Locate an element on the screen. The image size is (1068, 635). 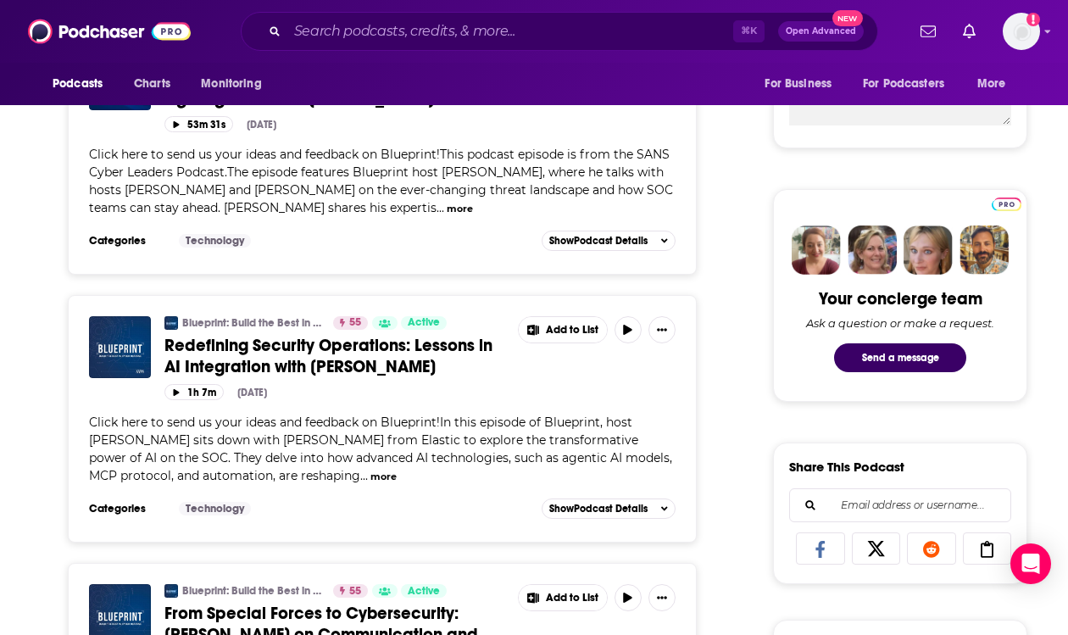
input: Search podcasts, credits, & more... is located at coordinates (510, 31).